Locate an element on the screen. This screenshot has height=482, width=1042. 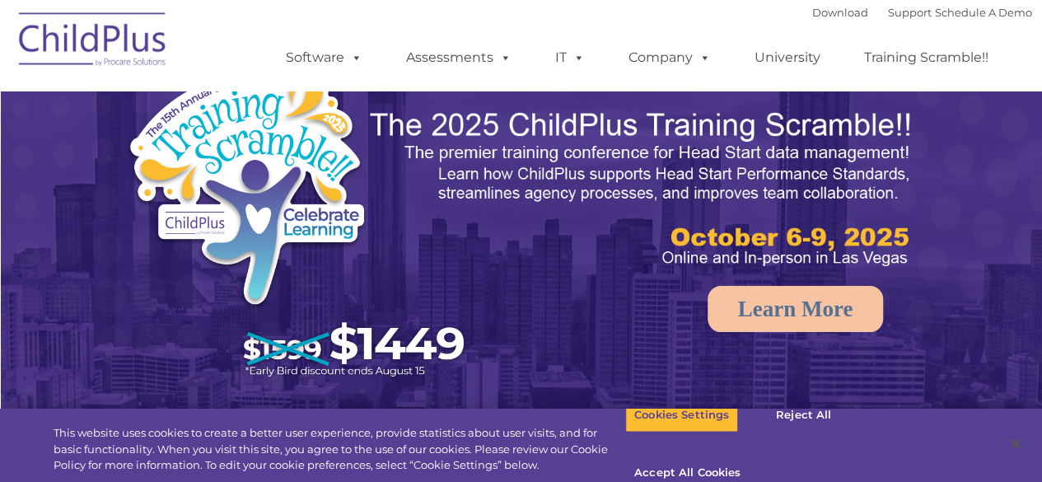
a: Schedule A Demo is located at coordinates (984, 12).